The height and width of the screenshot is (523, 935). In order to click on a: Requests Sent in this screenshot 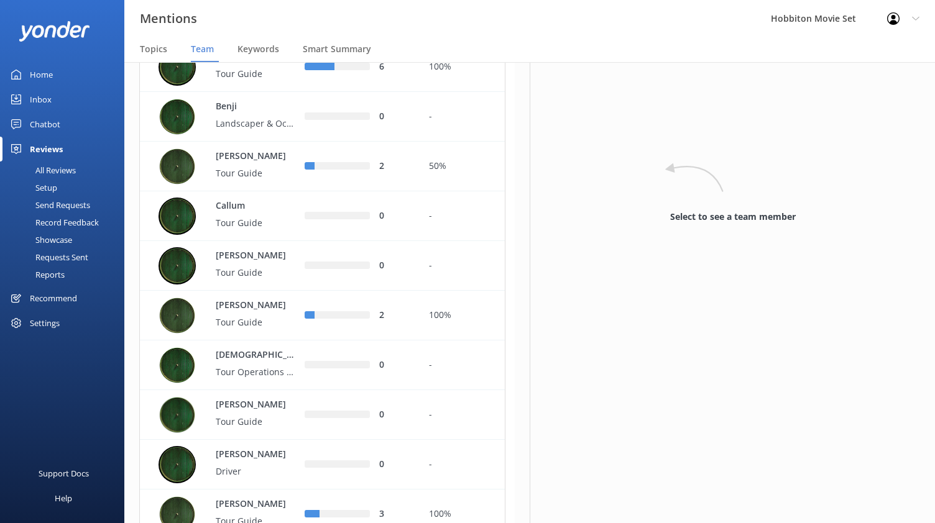, I will do `click(66, 257)`.